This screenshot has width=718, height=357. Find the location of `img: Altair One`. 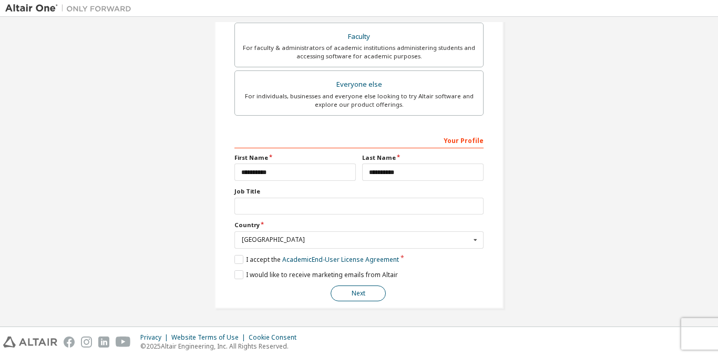

img: Altair One is located at coordinates (71, 8).